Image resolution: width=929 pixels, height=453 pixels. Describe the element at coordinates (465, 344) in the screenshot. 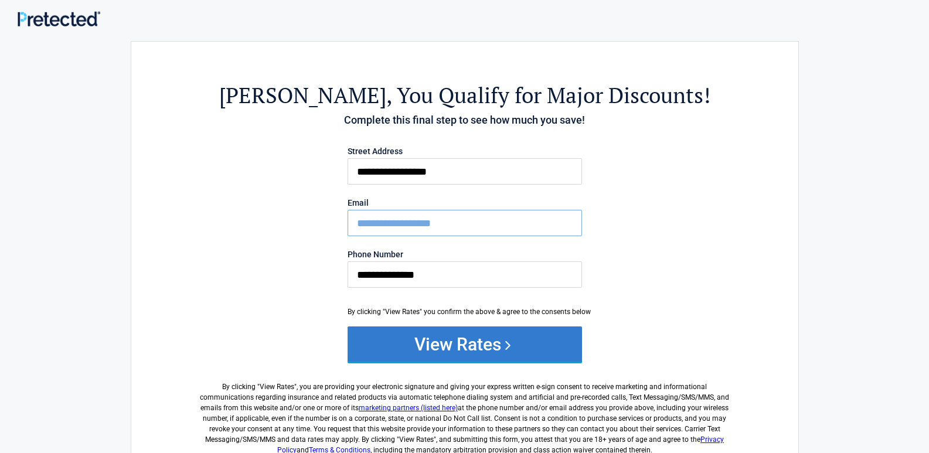

I see `button: View Rates` at that location.